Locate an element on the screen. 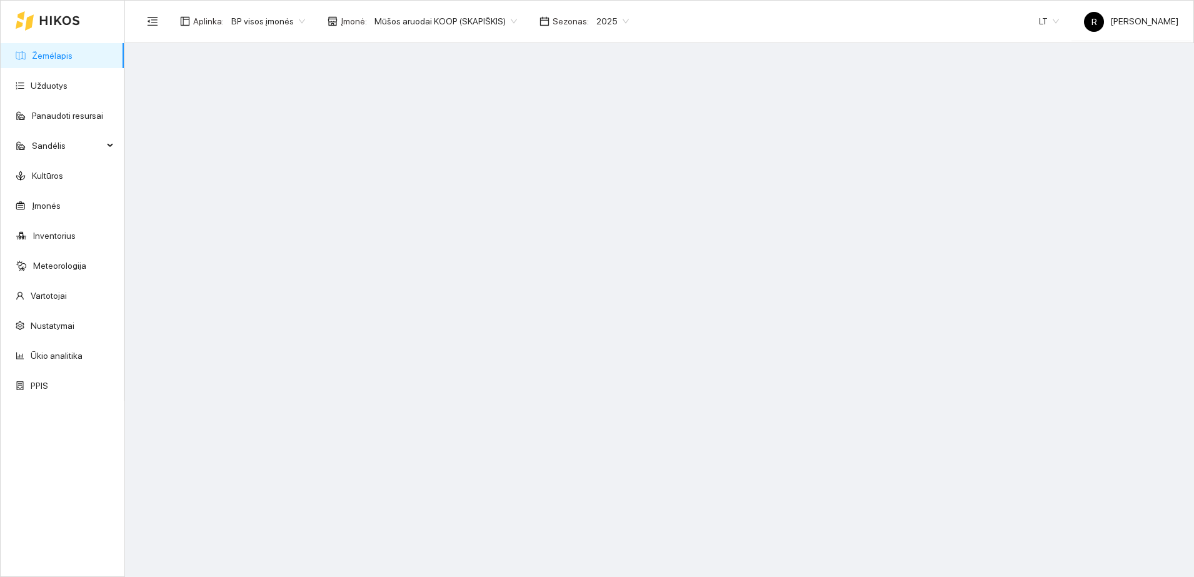 Image resolution: width=1194 pixels, height=577 pixels. span: Aplinka : is located at coordinates (208, 21).